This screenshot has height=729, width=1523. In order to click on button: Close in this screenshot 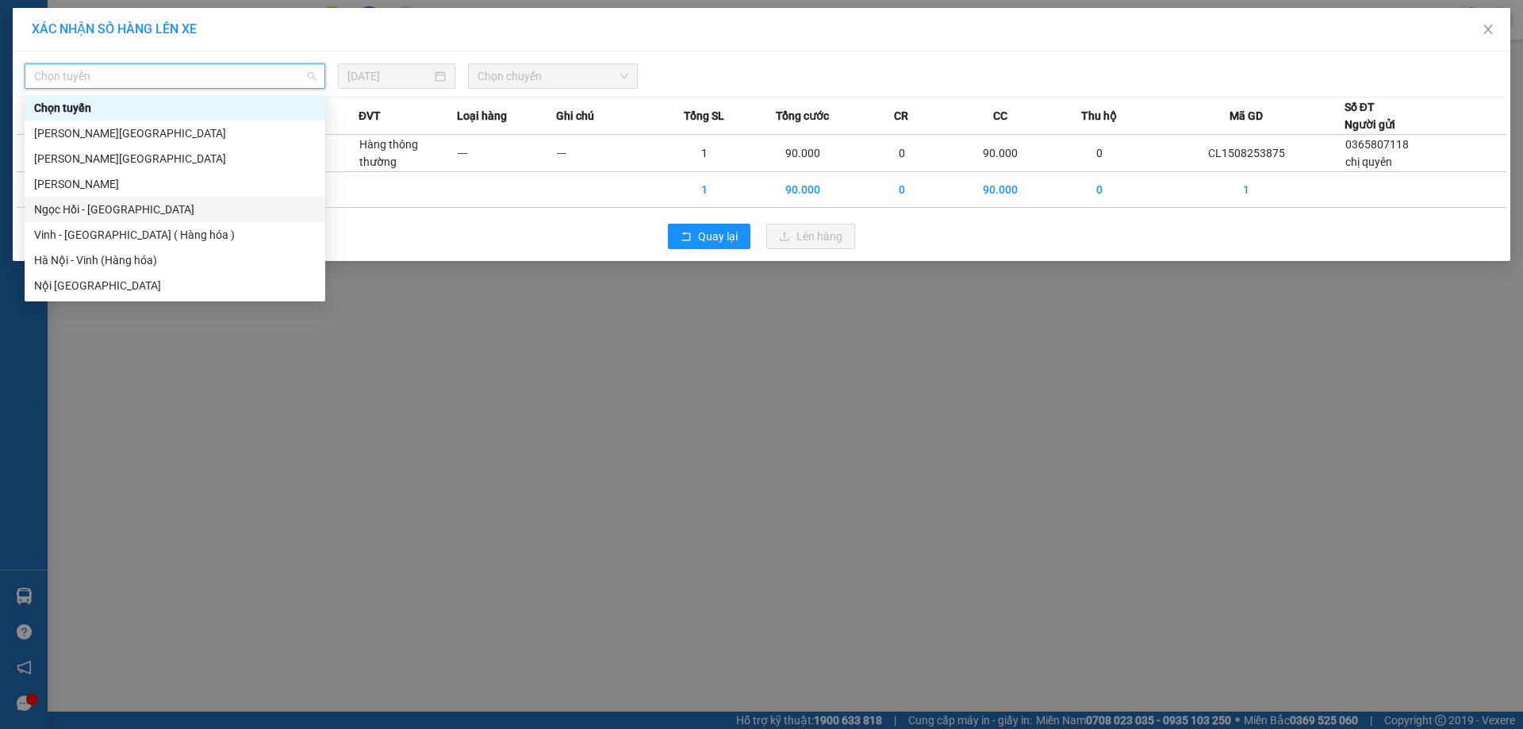, I will do `click(1488, 30)`.